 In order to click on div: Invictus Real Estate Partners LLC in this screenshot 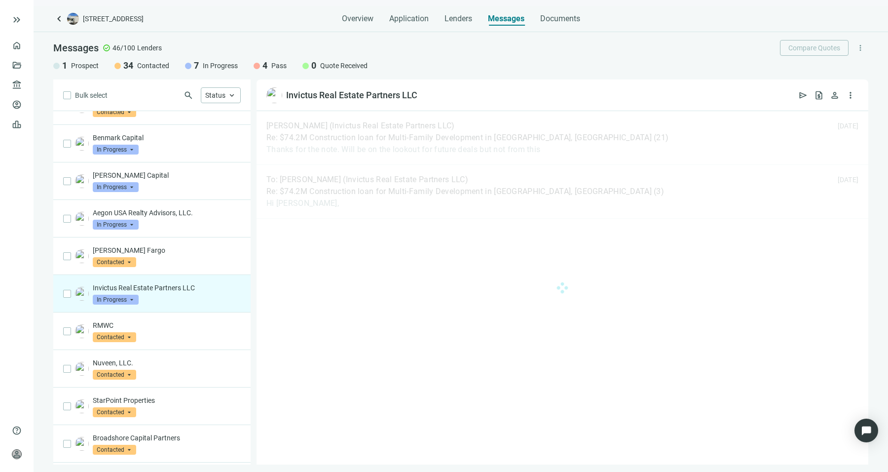, I will do `click(352, 95)`.